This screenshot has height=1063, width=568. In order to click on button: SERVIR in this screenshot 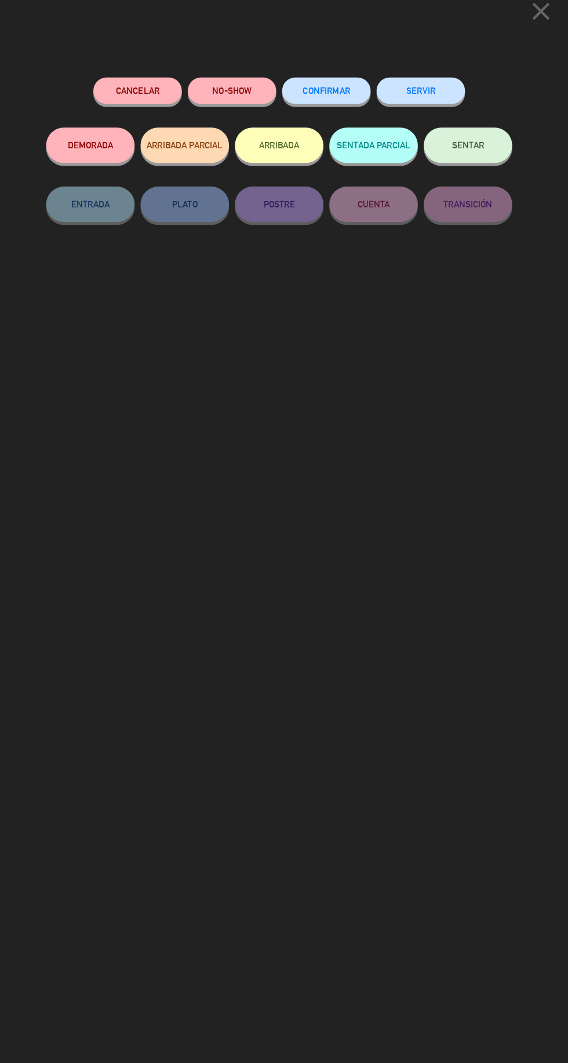, I will do `click(423, 101)`.